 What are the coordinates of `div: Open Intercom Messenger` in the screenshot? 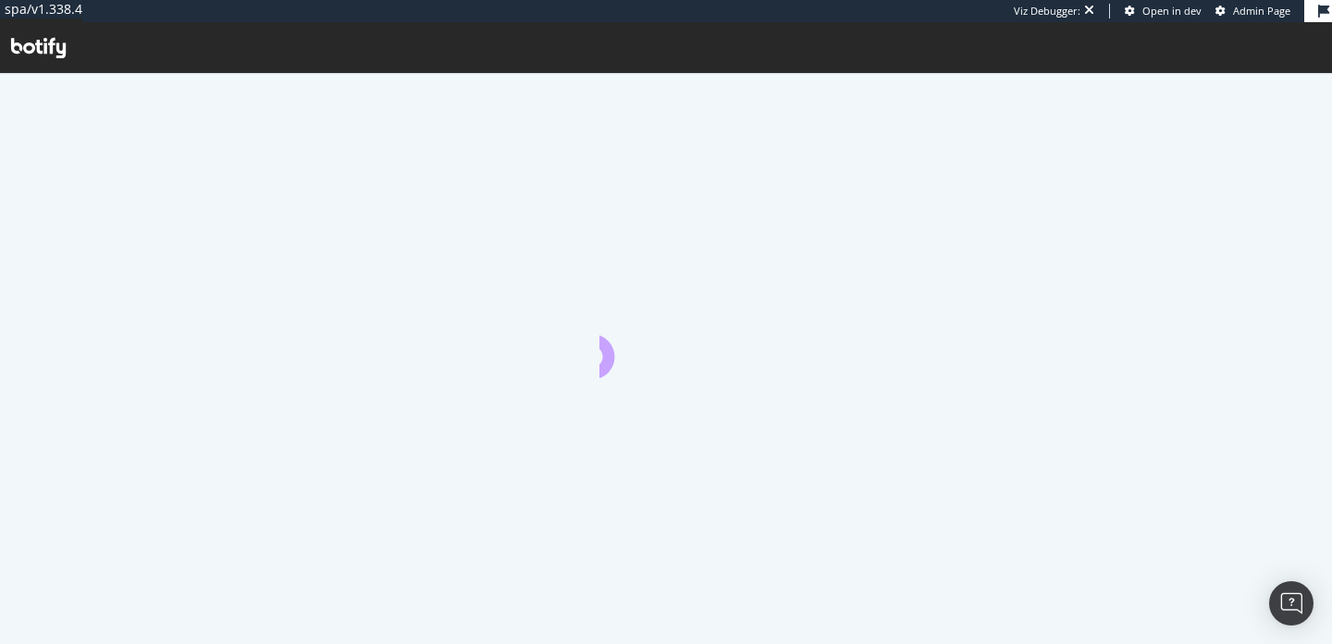 It's located at (1291, 604).